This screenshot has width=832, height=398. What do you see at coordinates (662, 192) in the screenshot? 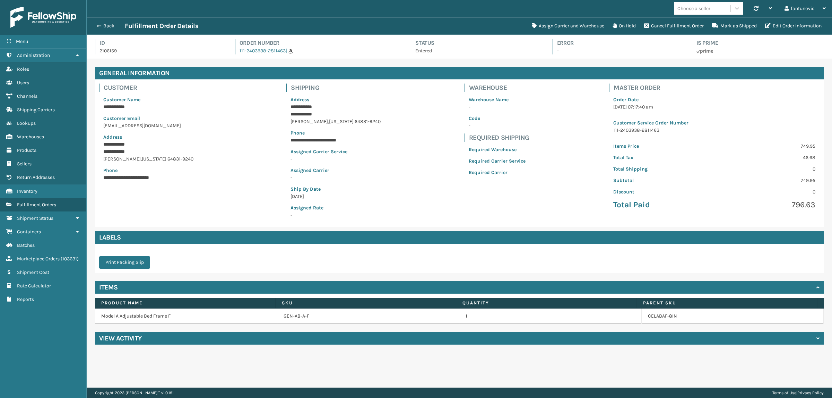
I see `p: Discount` at bounding box center [662, 192].